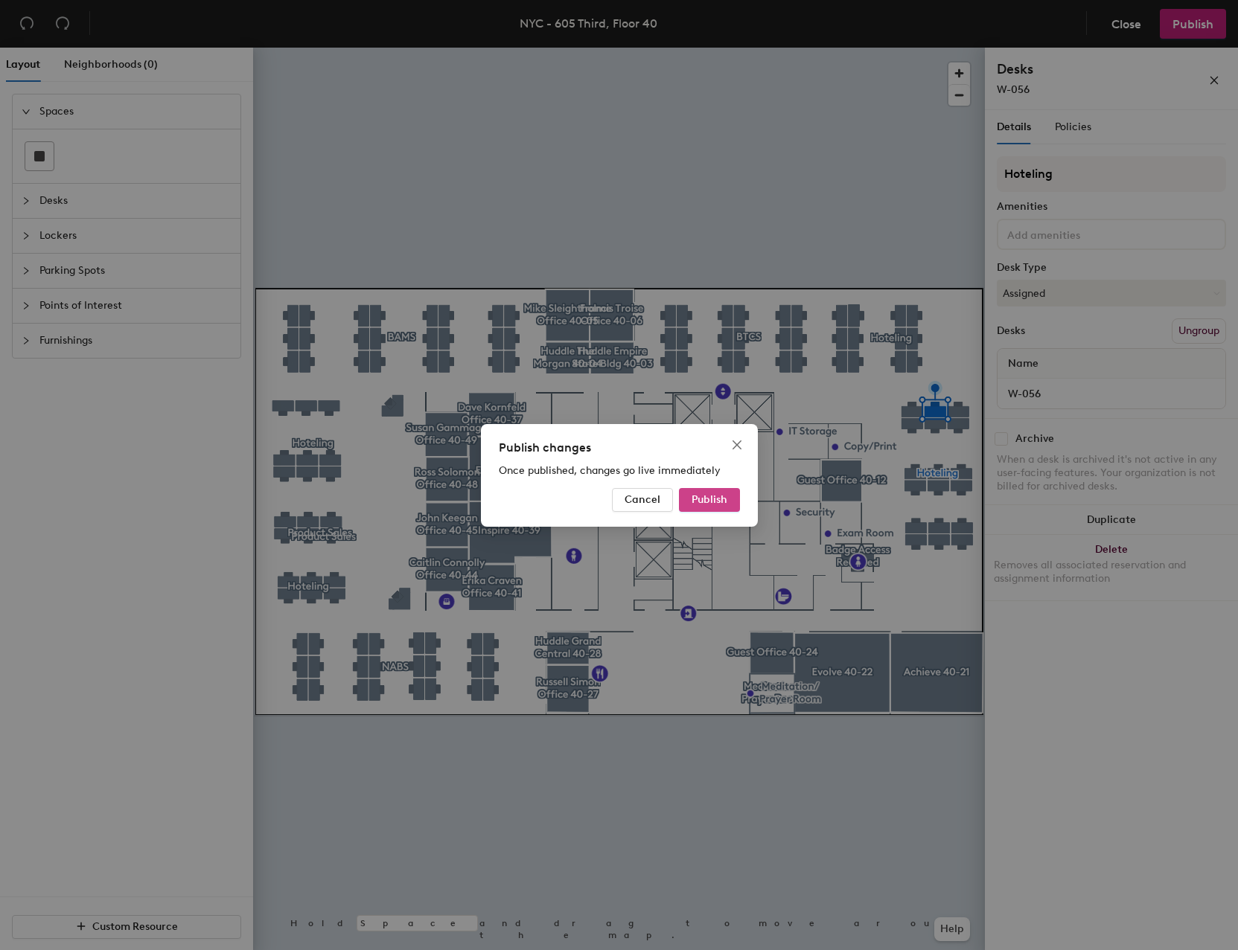  What do you see at coordinates (642, 499) in the screenshot?
I see `span: Cancel` at bounding box center [642, 499].